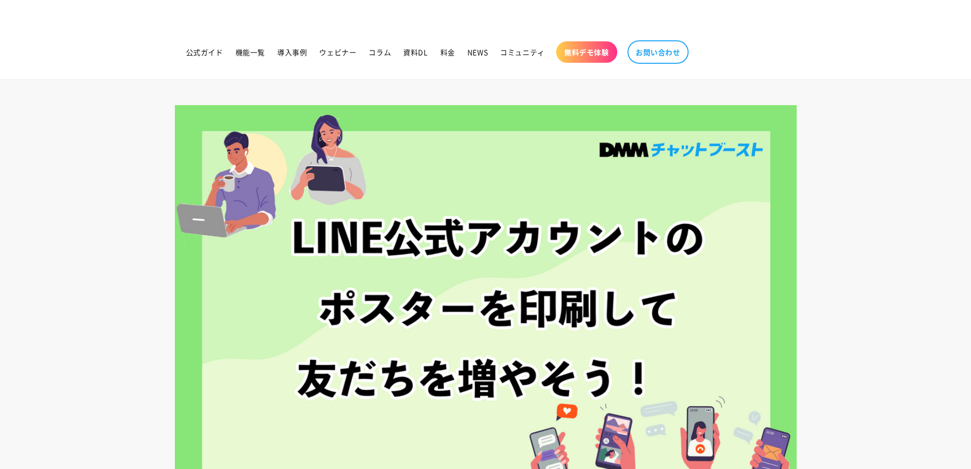  I want to click on span: 導入事例, so click(292, 52).